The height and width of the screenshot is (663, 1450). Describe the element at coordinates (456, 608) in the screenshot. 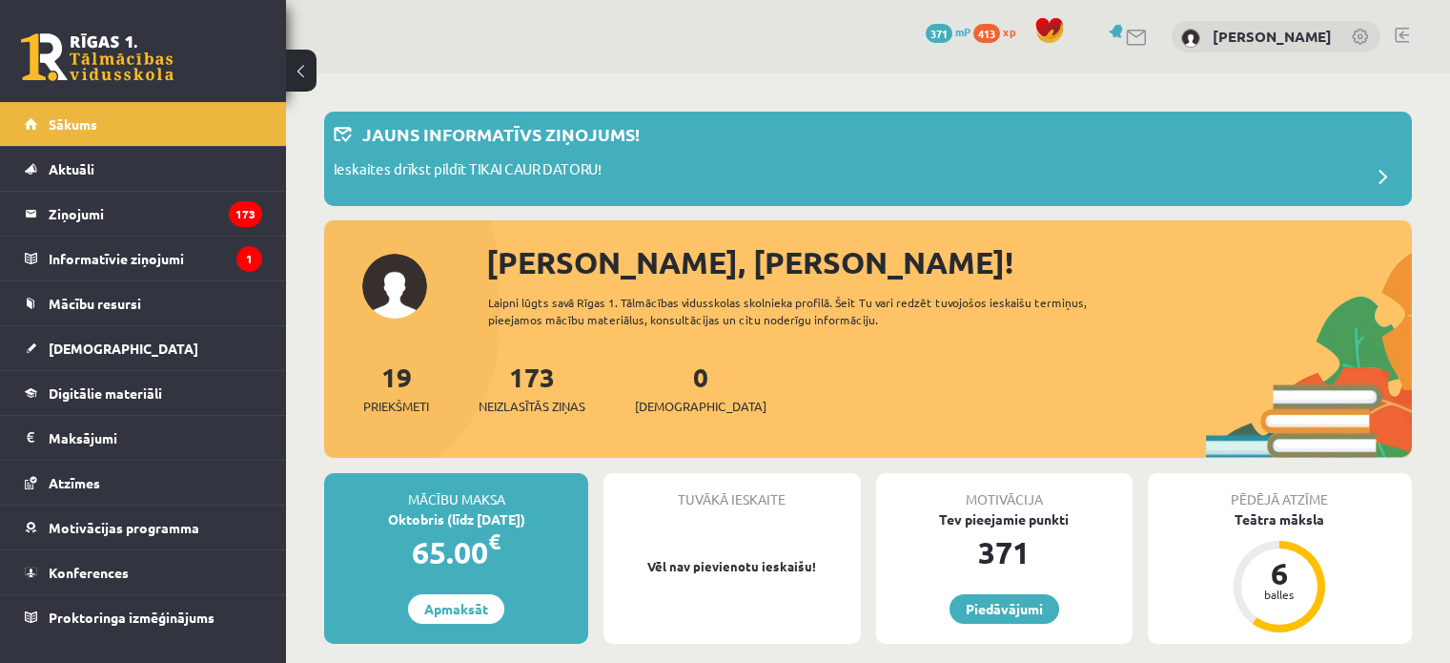

I see `a: Apmaksāt` at that location.